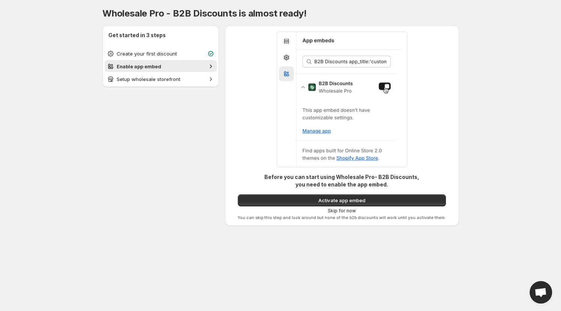 This screenshot has width=561, height=311. What do you see at coordinates (342, 218) in the screenshot?
I see `p: You can skip this step and look around but none of the b2b discounts will work until you activate...` at bounding box center [342, 218].